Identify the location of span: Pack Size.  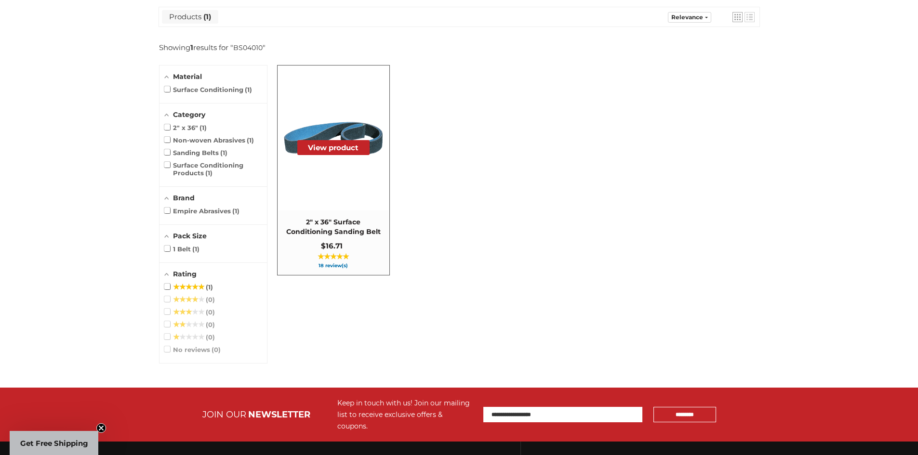
(190, 236).